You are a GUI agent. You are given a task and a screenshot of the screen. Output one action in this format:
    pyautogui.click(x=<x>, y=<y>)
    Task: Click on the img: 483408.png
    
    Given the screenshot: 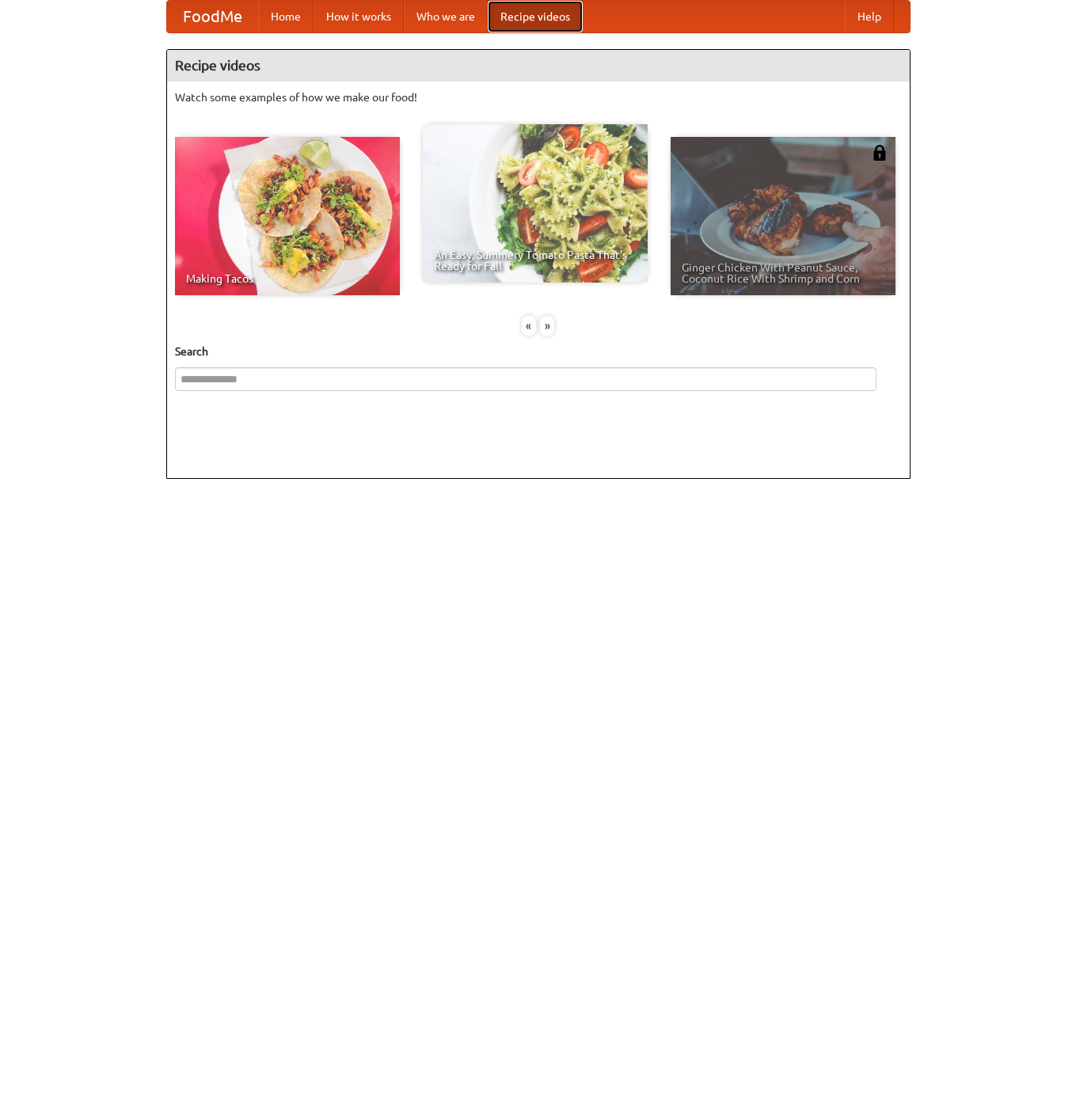 What is the action you would take?
    pyautogui.click(x=879, y=153)
    